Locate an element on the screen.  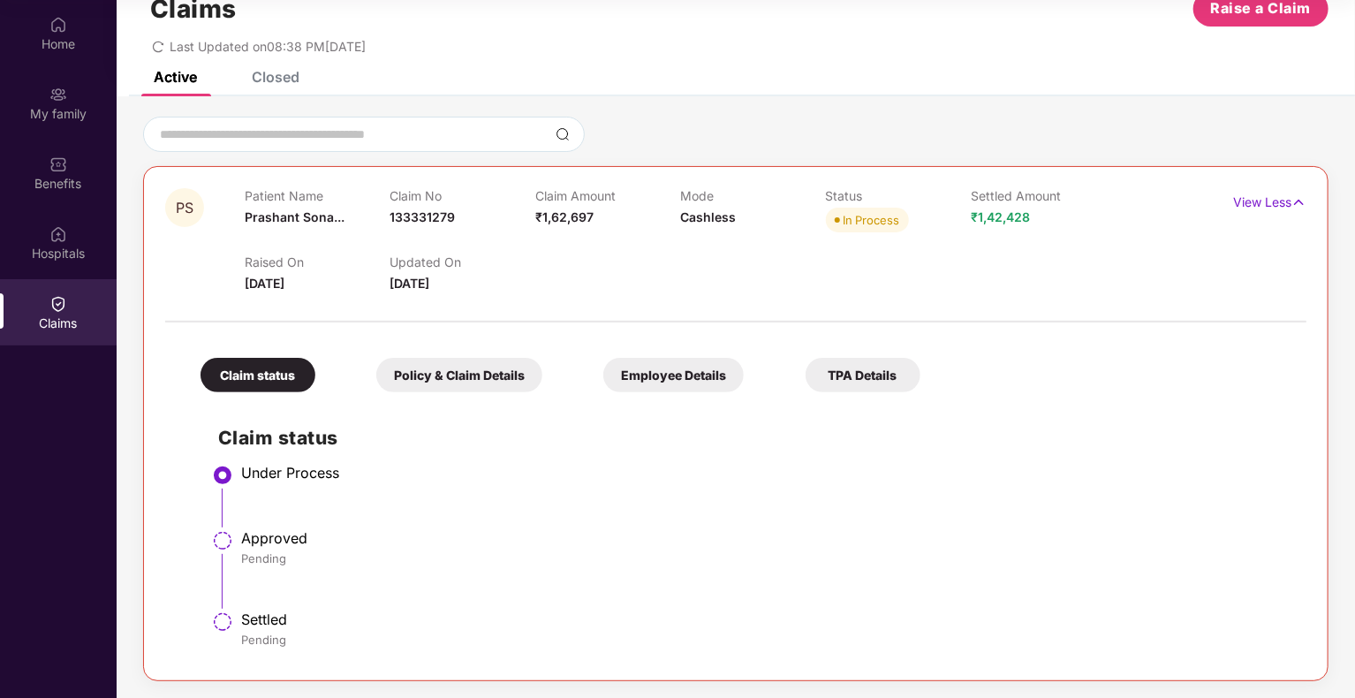
p: Claim No is located at coordinates (462, 195).